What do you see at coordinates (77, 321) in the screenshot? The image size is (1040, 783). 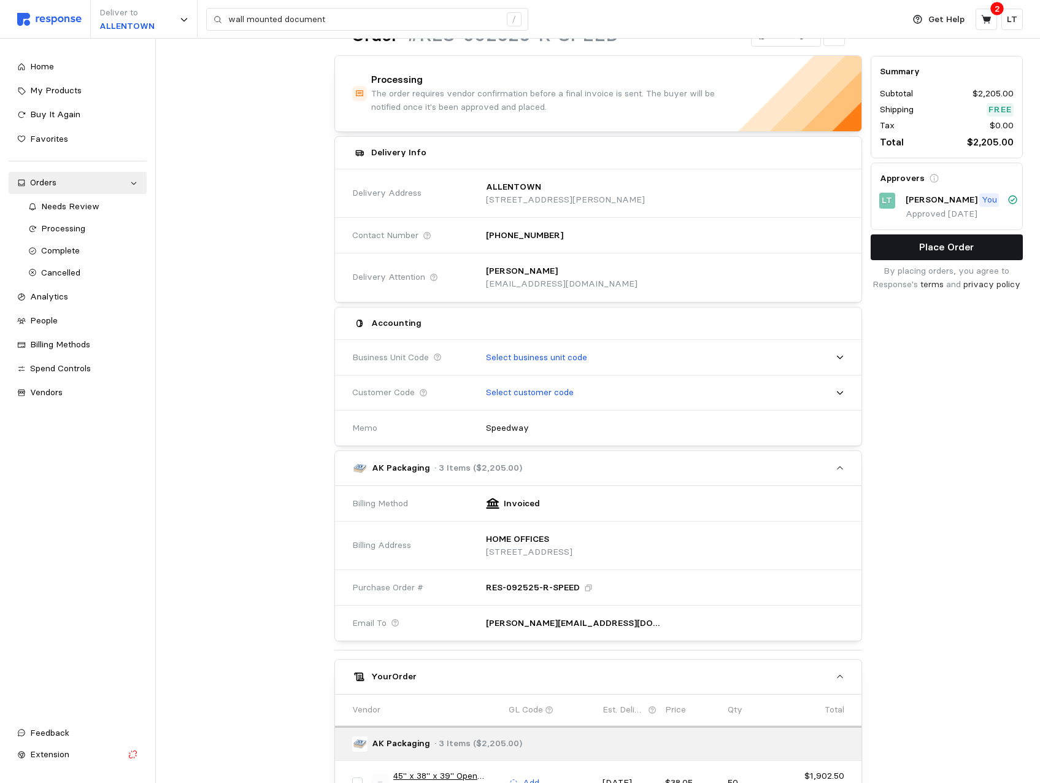 I see `a: People` at bounding box center [77, 321].